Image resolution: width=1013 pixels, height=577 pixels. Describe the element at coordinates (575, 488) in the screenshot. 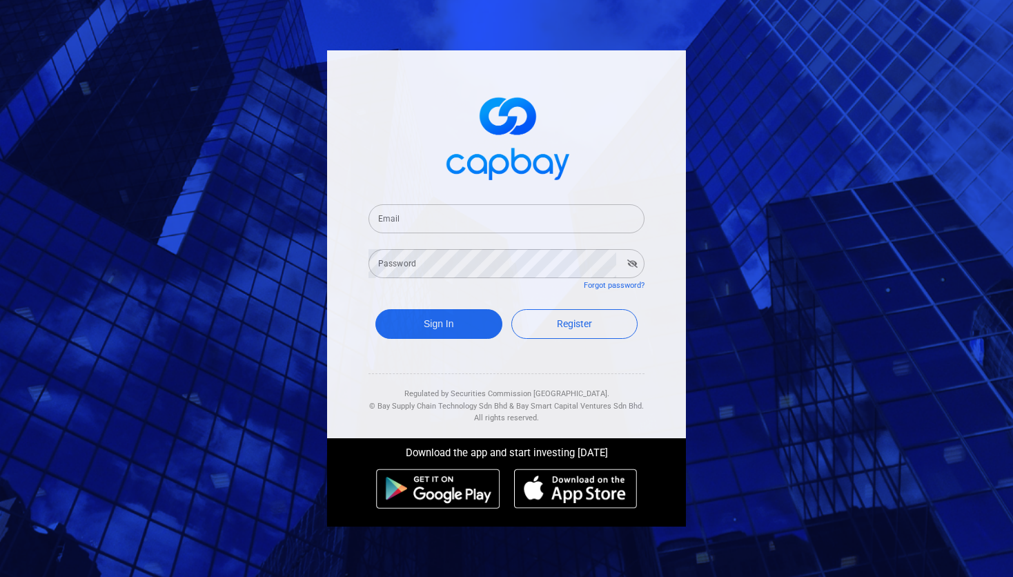

I see `img: ios` at that location.